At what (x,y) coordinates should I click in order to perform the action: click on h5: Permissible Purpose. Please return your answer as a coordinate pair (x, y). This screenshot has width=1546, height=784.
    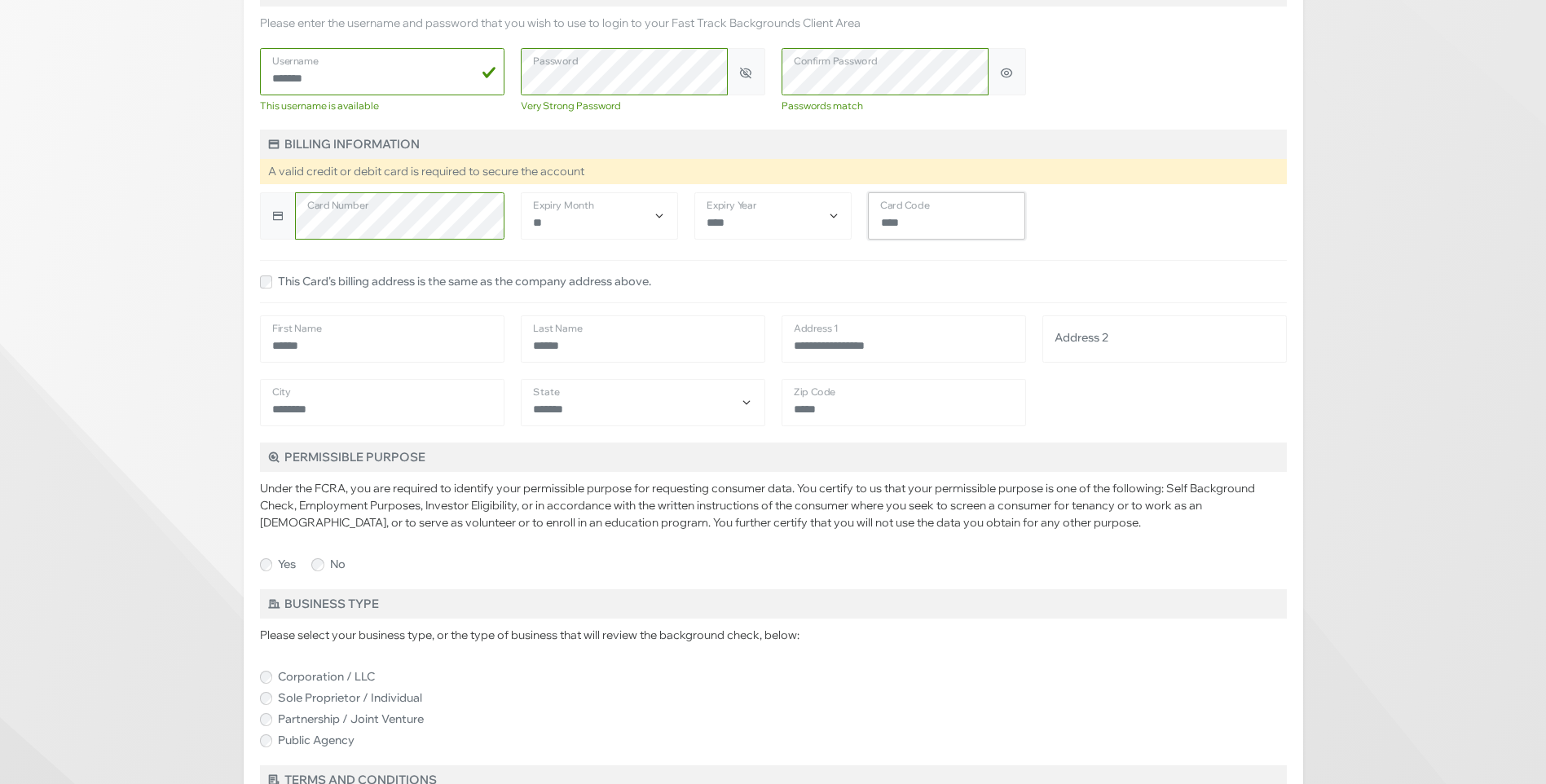
    Looking at the image, I should click on (773, 457).